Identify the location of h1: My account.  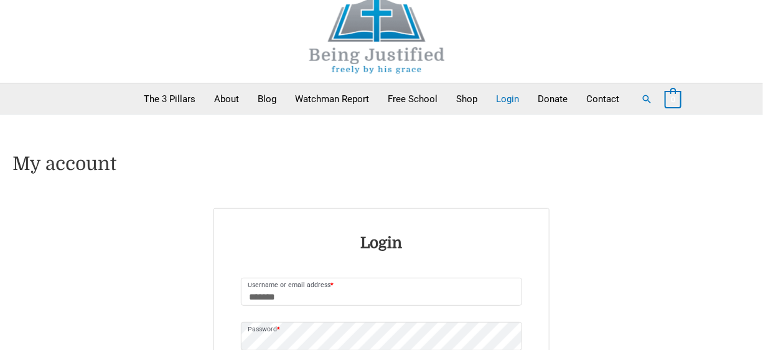
(382, 164).